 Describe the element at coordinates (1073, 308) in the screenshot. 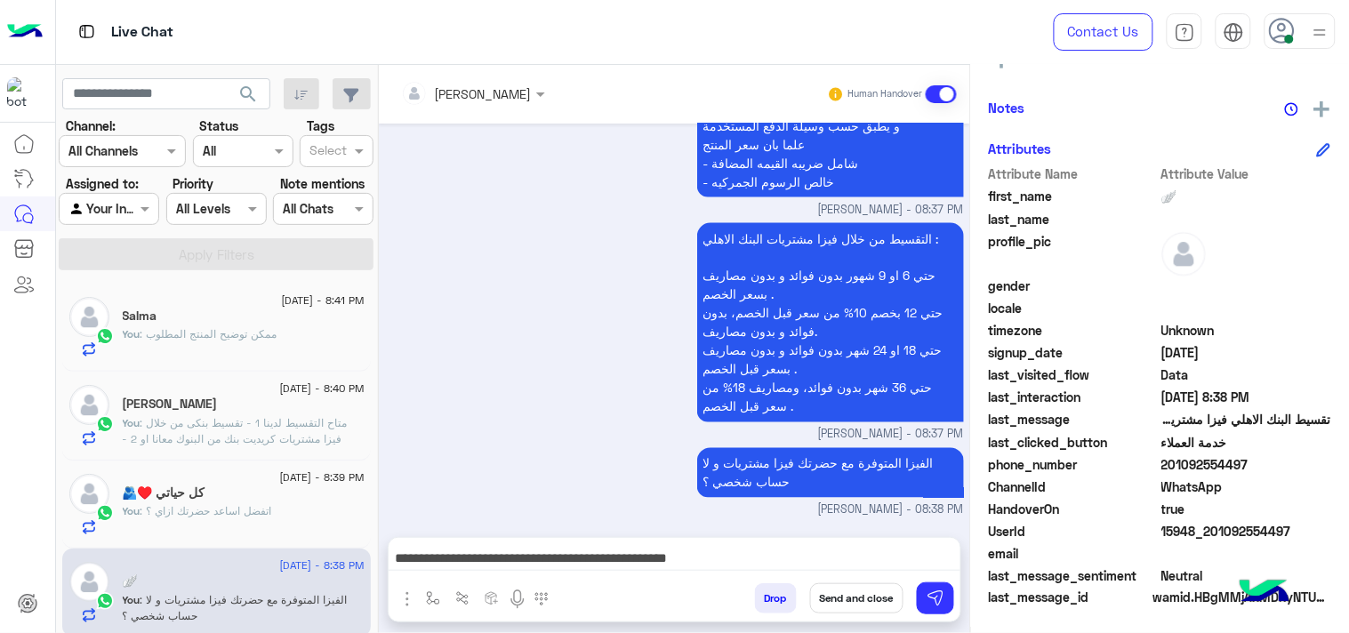

I see `span: locale` at that location.